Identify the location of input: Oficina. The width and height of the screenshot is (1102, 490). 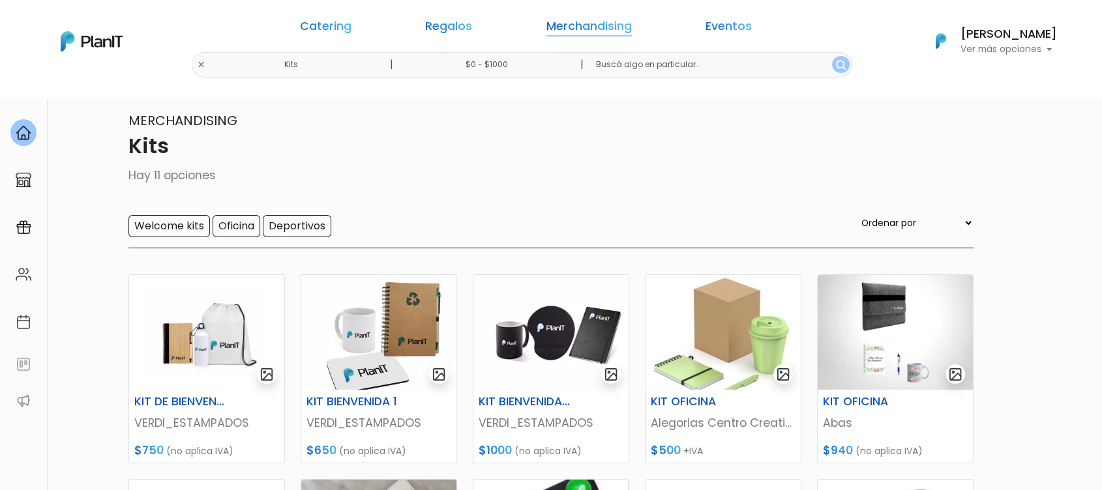
(236, 226).